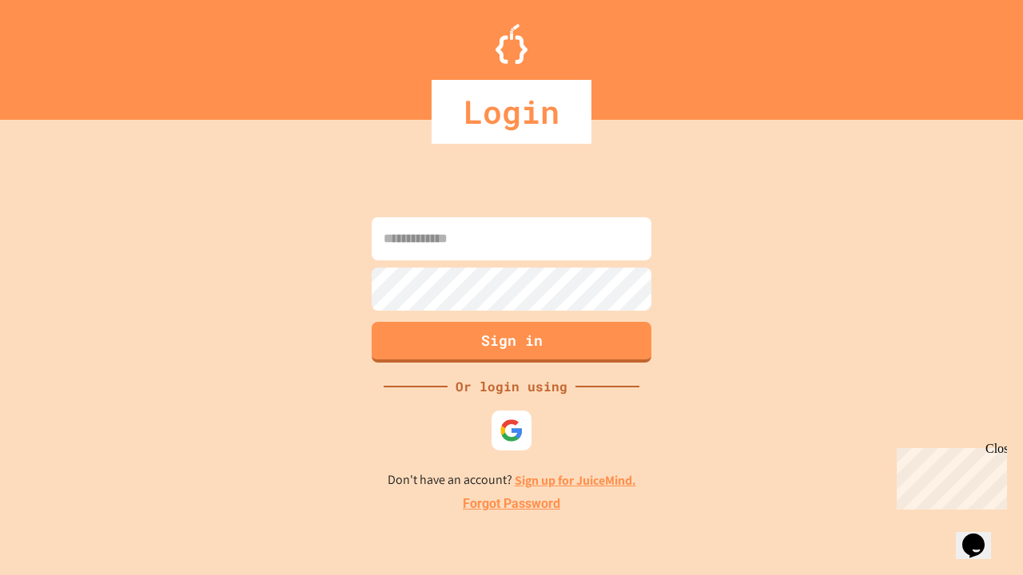  What do you see at coordinates (58, 54) in the screenshot?
I see `div: Chat with us now!Close` at bounding box center [58, 54].